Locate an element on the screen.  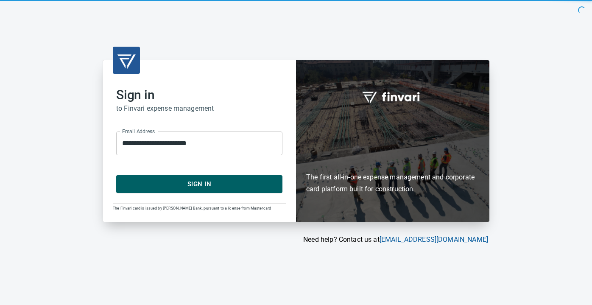
span: Sign In is located at coordinates (199, 184).